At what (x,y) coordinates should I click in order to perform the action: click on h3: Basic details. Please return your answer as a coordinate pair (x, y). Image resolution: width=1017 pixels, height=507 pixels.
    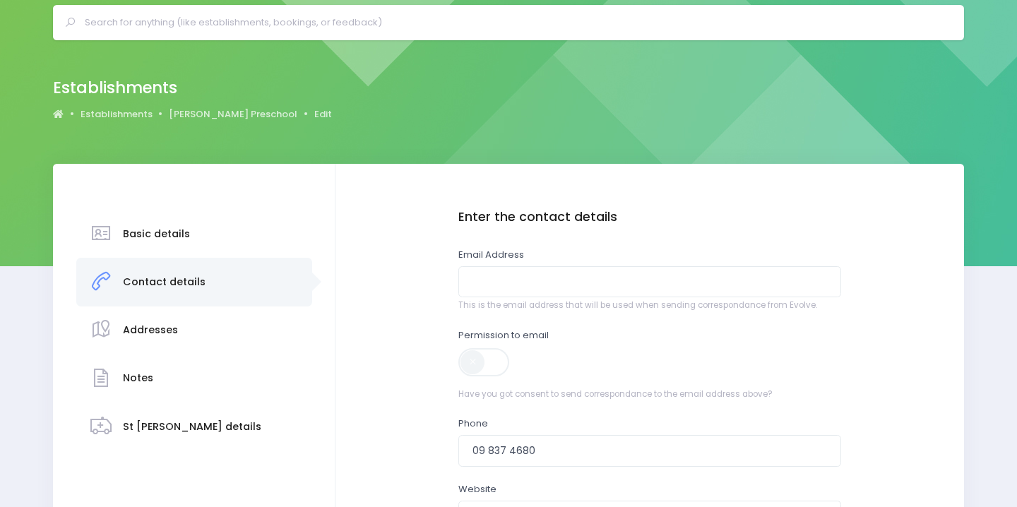
    Looking at the image, I should click on (156, 234).